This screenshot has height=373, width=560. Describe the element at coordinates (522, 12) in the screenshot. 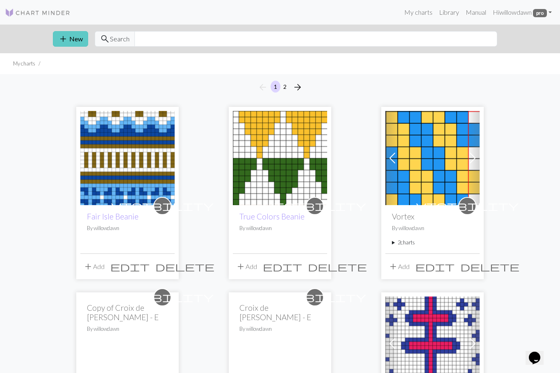

I see `a: Hiwillowdawn pro` at that location.